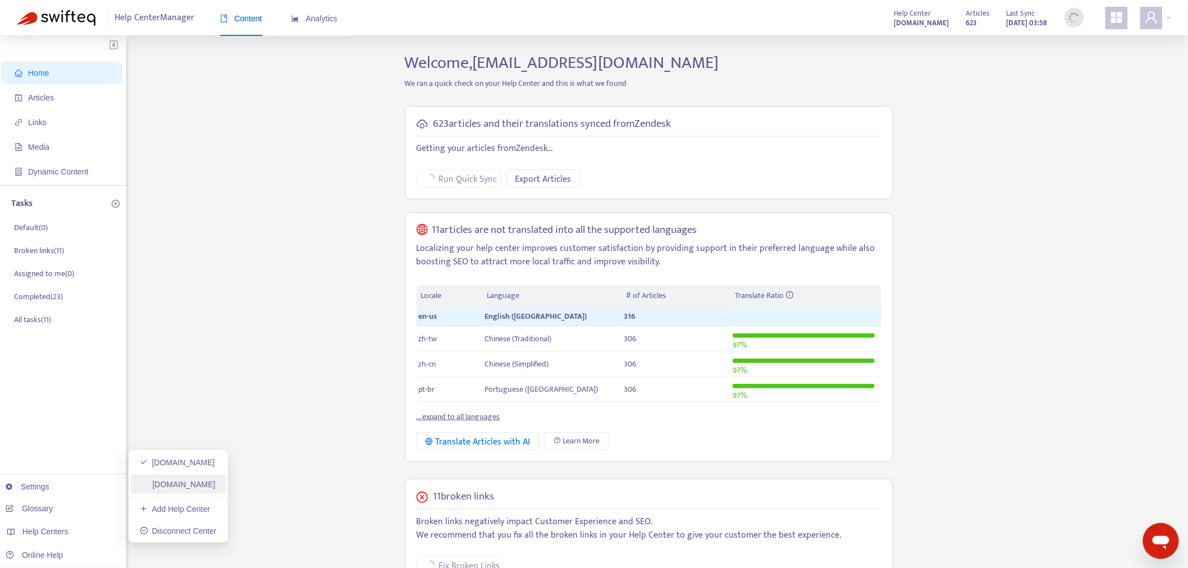 This screenshot has height=568, width=1188. Describe the element at coordinates (552, 124) in the screenshot. I see `h5: 623 articles and their translations synced from Zendesk` at that location.